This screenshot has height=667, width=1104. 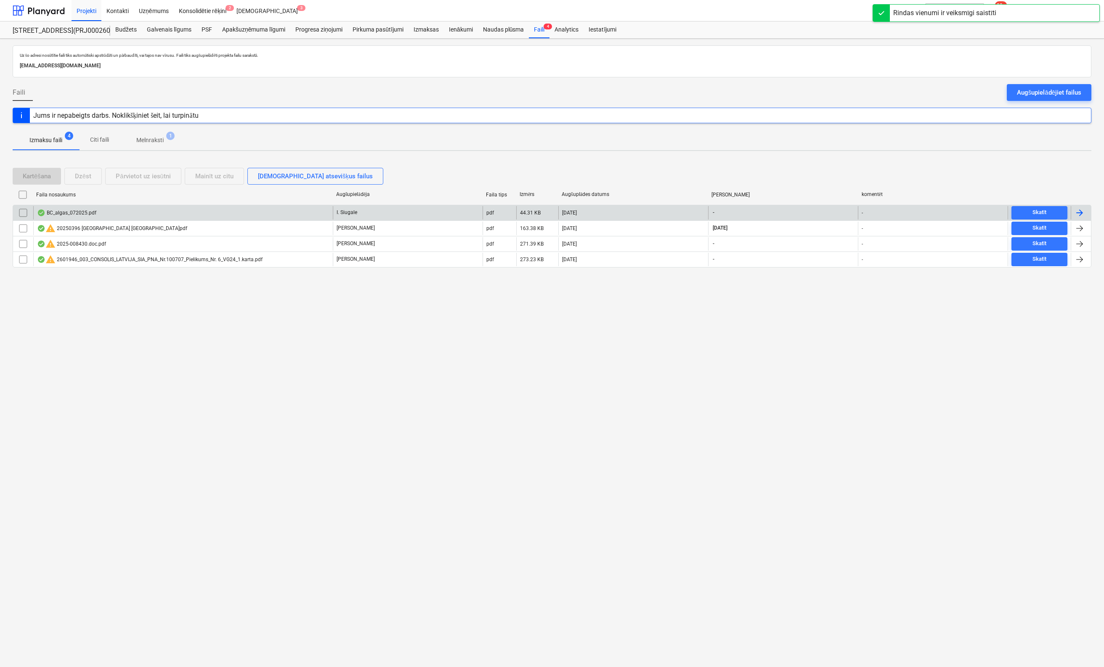 I want to click on a: Ienākumi, so click(x=461, y=30).